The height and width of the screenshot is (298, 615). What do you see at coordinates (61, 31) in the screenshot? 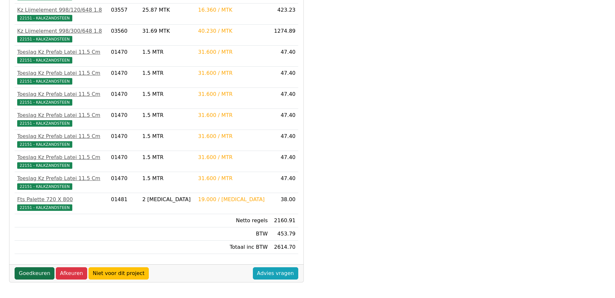
I see `div: Kz Lijmelement 998/300/648 1.8` at bounding box center [61, 31].